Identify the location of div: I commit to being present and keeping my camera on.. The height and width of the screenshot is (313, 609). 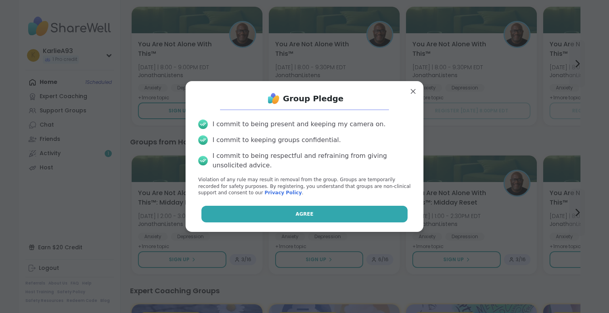
(299, 124).